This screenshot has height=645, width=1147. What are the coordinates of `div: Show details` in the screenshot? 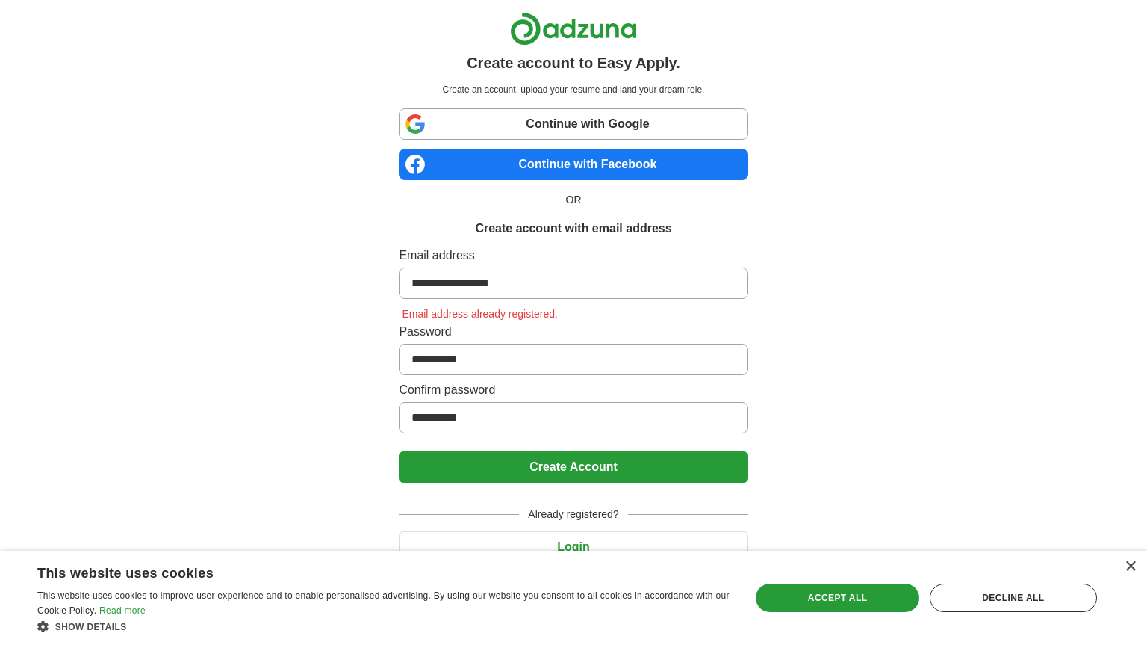 It's located at (383, 626).